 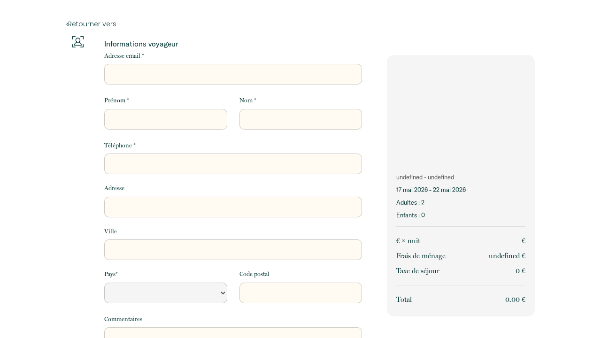 I want to click on span: 0.00 €, so click(x=515, y=300).